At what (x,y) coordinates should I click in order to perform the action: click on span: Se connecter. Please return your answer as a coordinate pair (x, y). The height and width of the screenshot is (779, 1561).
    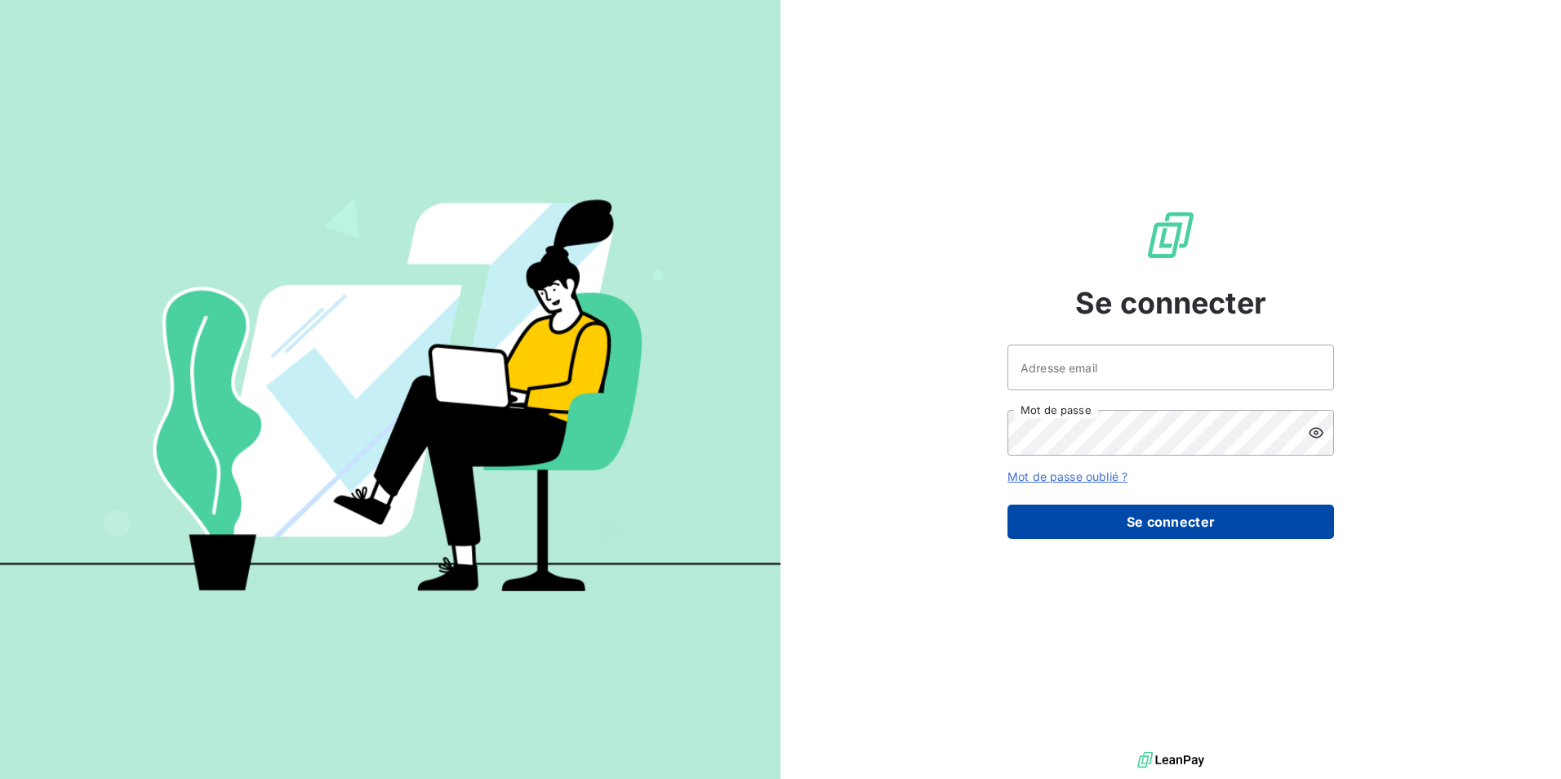
    Looking at the image, I should click on (1171, 303).